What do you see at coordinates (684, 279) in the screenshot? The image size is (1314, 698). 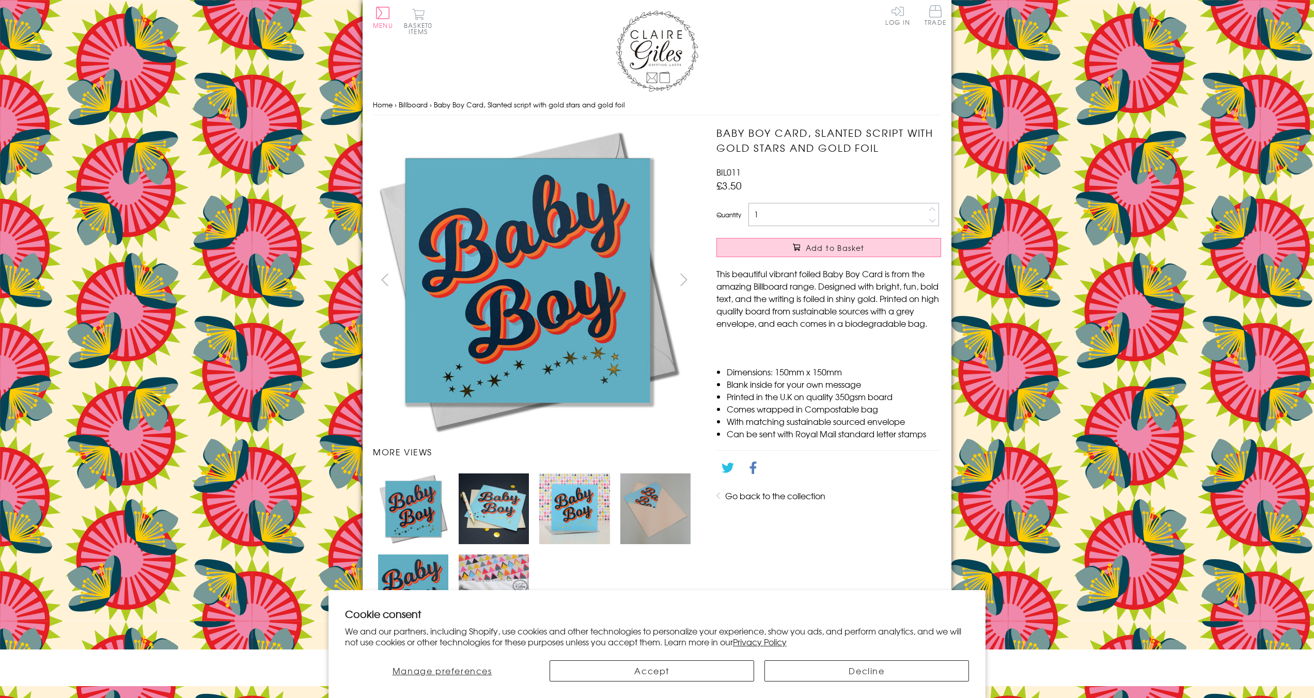 I see `button: next` at bounding box center [684, 279].